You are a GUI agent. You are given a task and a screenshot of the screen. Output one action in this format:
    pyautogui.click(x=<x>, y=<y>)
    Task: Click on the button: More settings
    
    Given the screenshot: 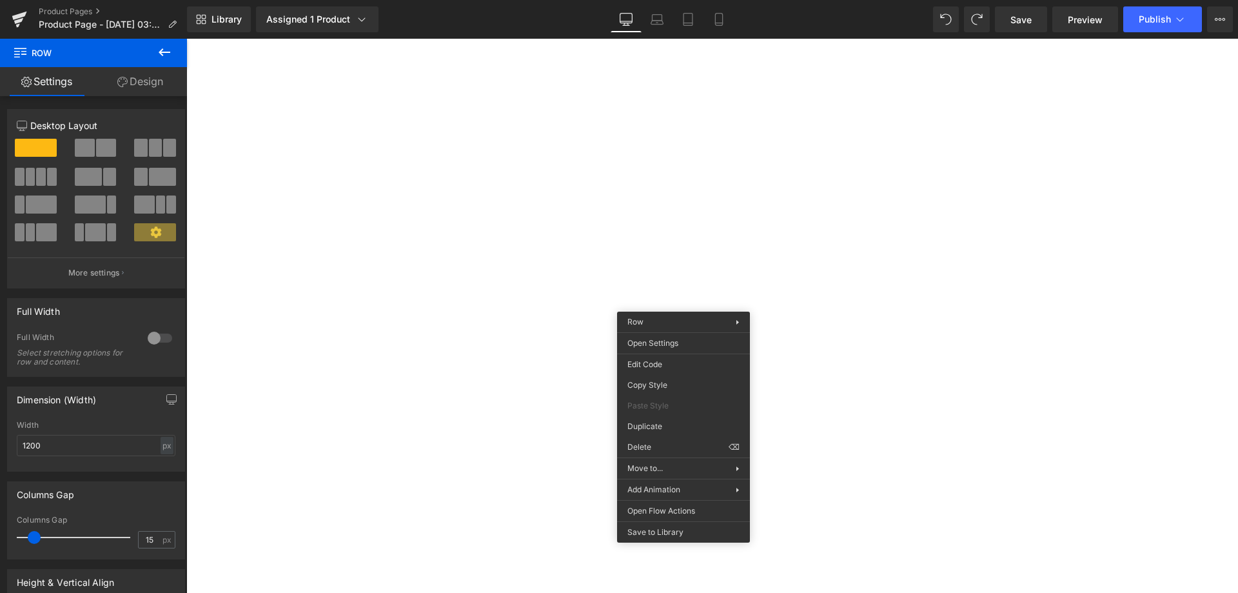 What is the action you would take?
    pyautogui.click(x=96, y=272)
    